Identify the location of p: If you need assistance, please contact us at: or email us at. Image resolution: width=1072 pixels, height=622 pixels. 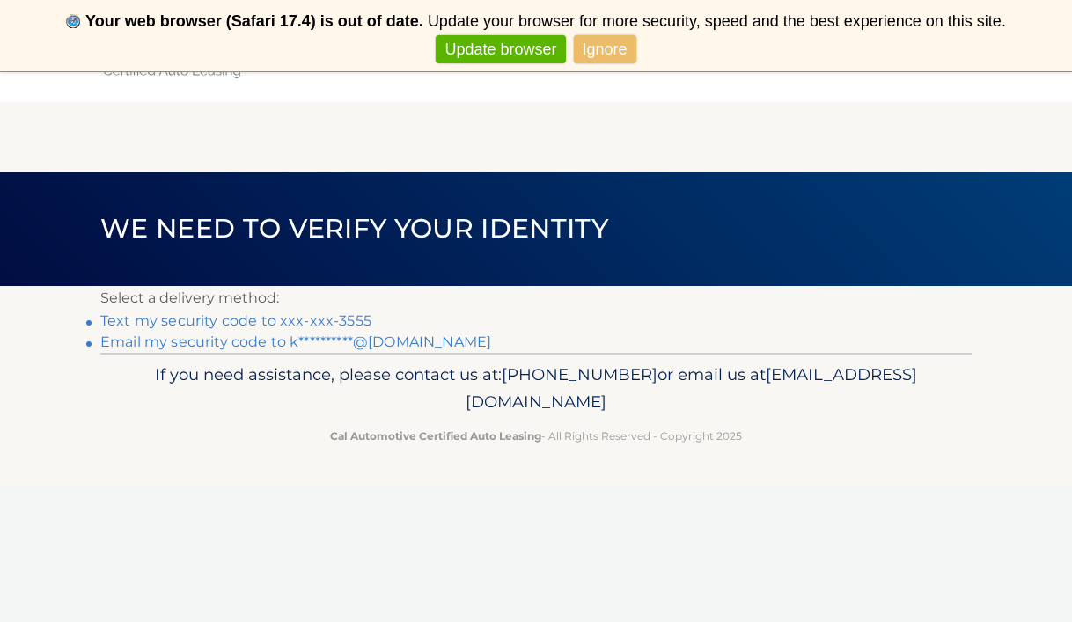
(536, 389).